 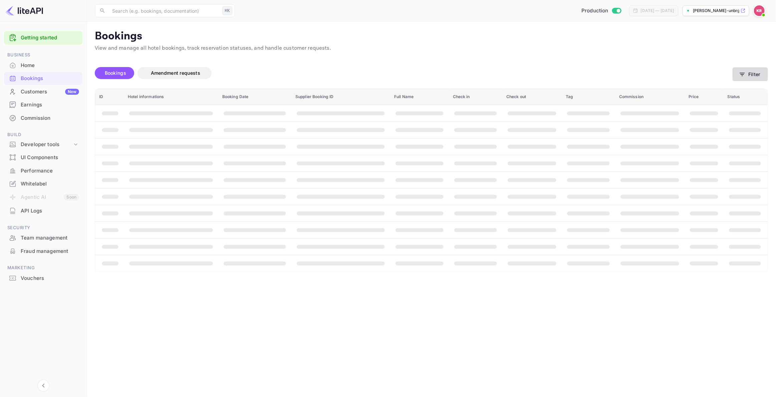 I want to click on a: Whitelabel, so click(x=43, y=183).